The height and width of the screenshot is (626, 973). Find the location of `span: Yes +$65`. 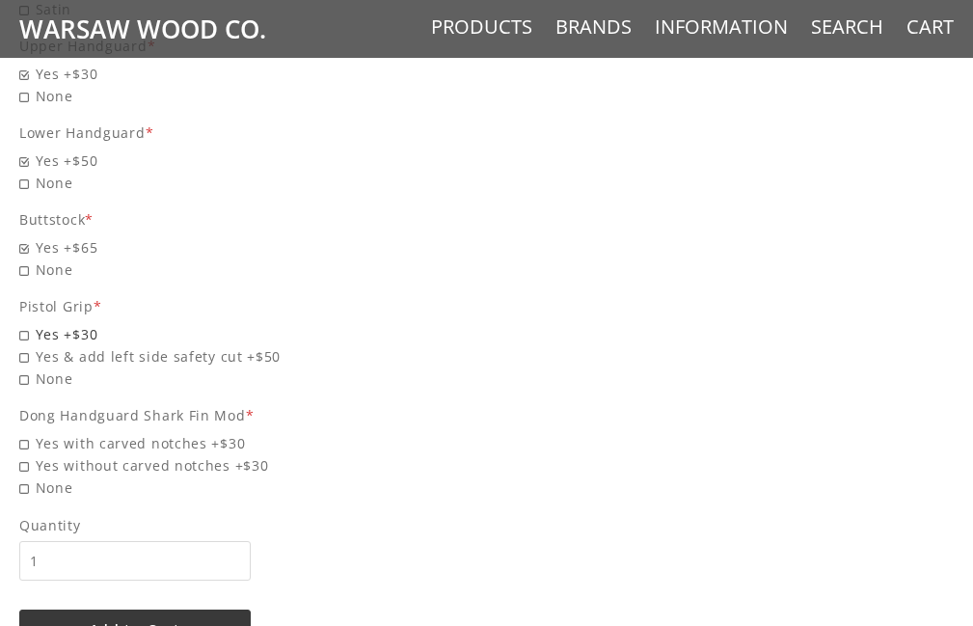

span: Yes +$65 is located at coordinates (187, 247).